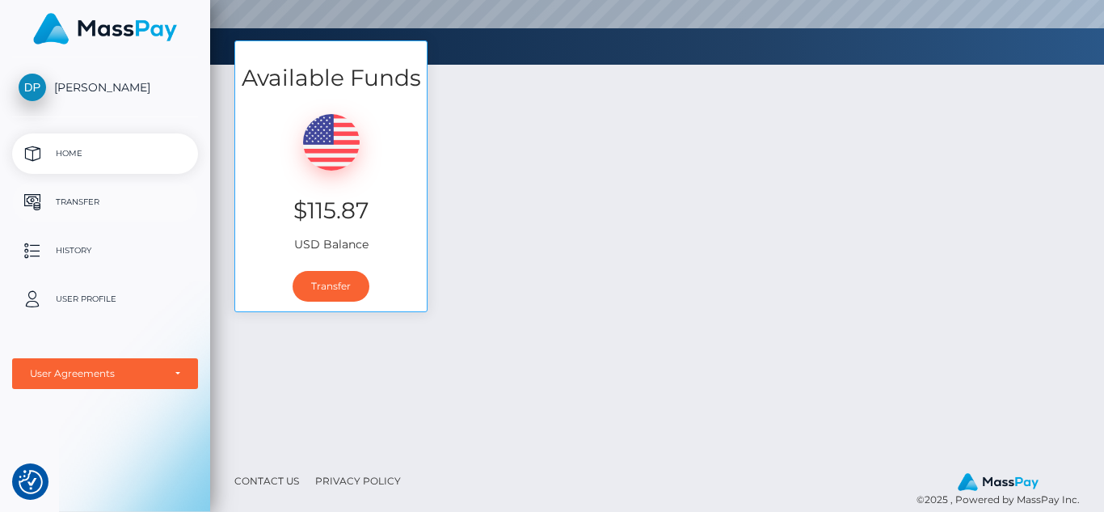 The height and width of the screenshot is (512, 1104). What do you see at coordinates (331, 210) in the screenshot?
I see `h3: $115.87` at bounding box center [331, 210].